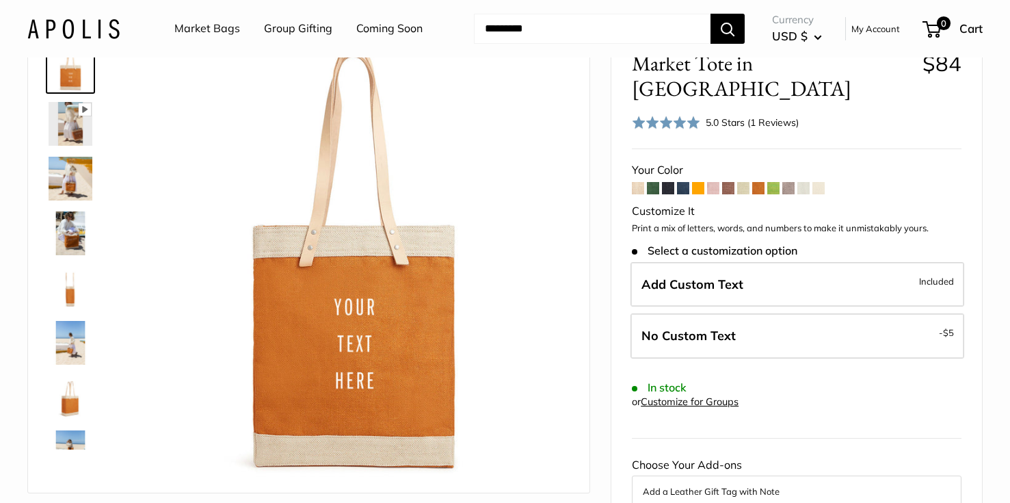 This screenshot has width=1010, height=503. What do you see at coordinates (949, 332) in the screenshot?
I see `span: $5` at bounding box center [949, 332].